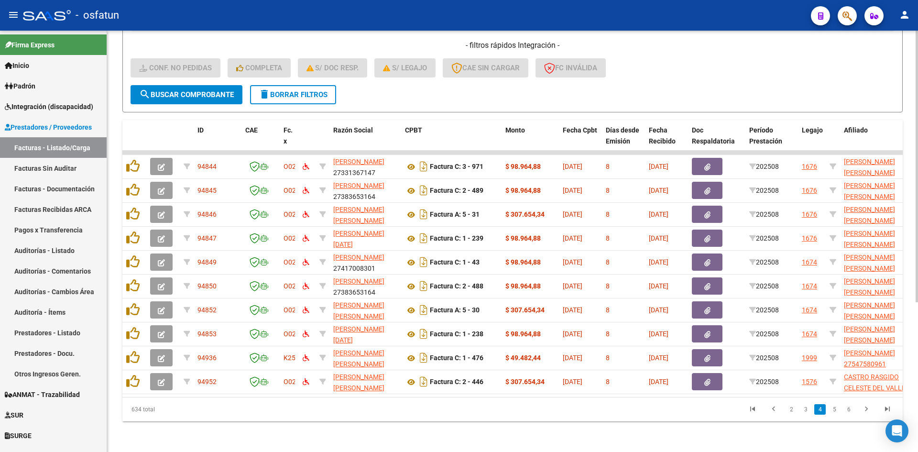 This screenshot has width=918, height=452. I want to click on span: Razón Social, so click(353, 130).